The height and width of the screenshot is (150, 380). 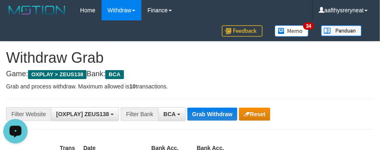 I want to click on strong: 10, so click(x=132, y=86).